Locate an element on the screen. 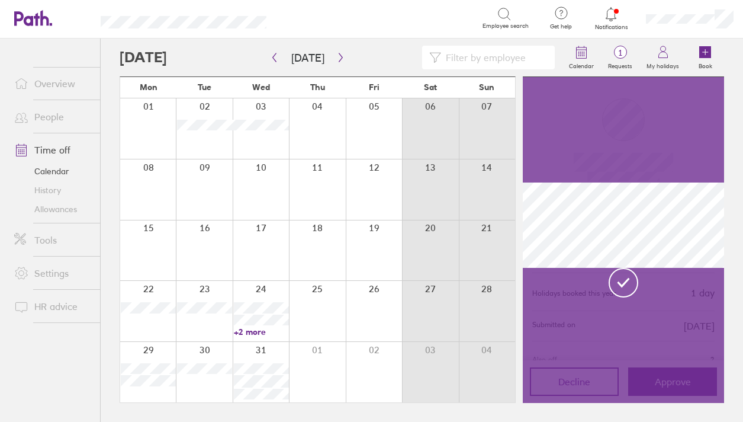 The width and height of the screenshot is (743, 422). a: Time off is located at coordinates (52, 150).